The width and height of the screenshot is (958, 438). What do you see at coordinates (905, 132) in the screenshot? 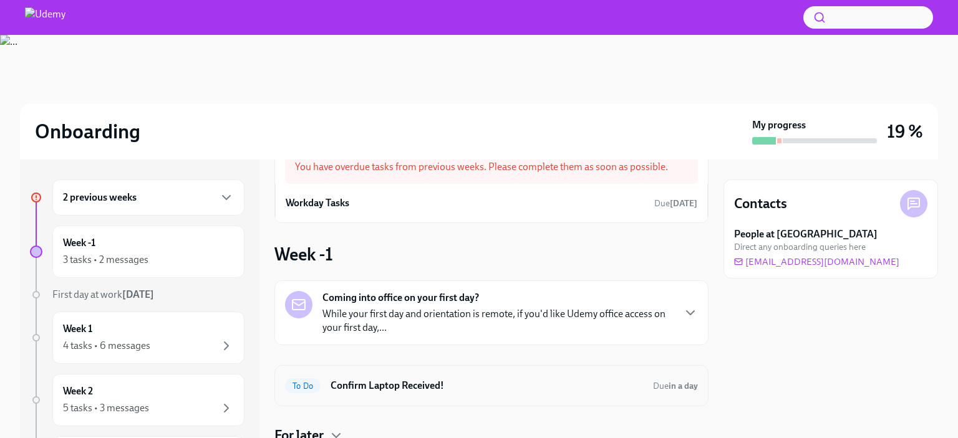
I see `h3: 19 %` at bounding box center [905, 132].